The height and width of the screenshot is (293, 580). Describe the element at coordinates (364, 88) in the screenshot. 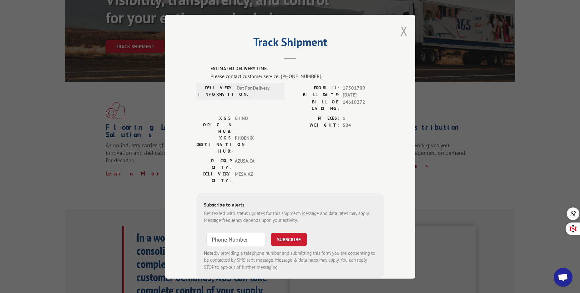

I see `span: 17501709` at that location.